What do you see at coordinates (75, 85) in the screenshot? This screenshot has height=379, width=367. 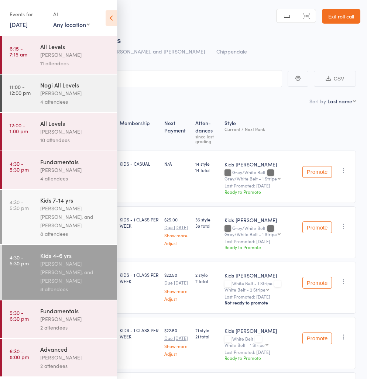 I see `div: Nogi All Levels` at bounding box center [75, 85].